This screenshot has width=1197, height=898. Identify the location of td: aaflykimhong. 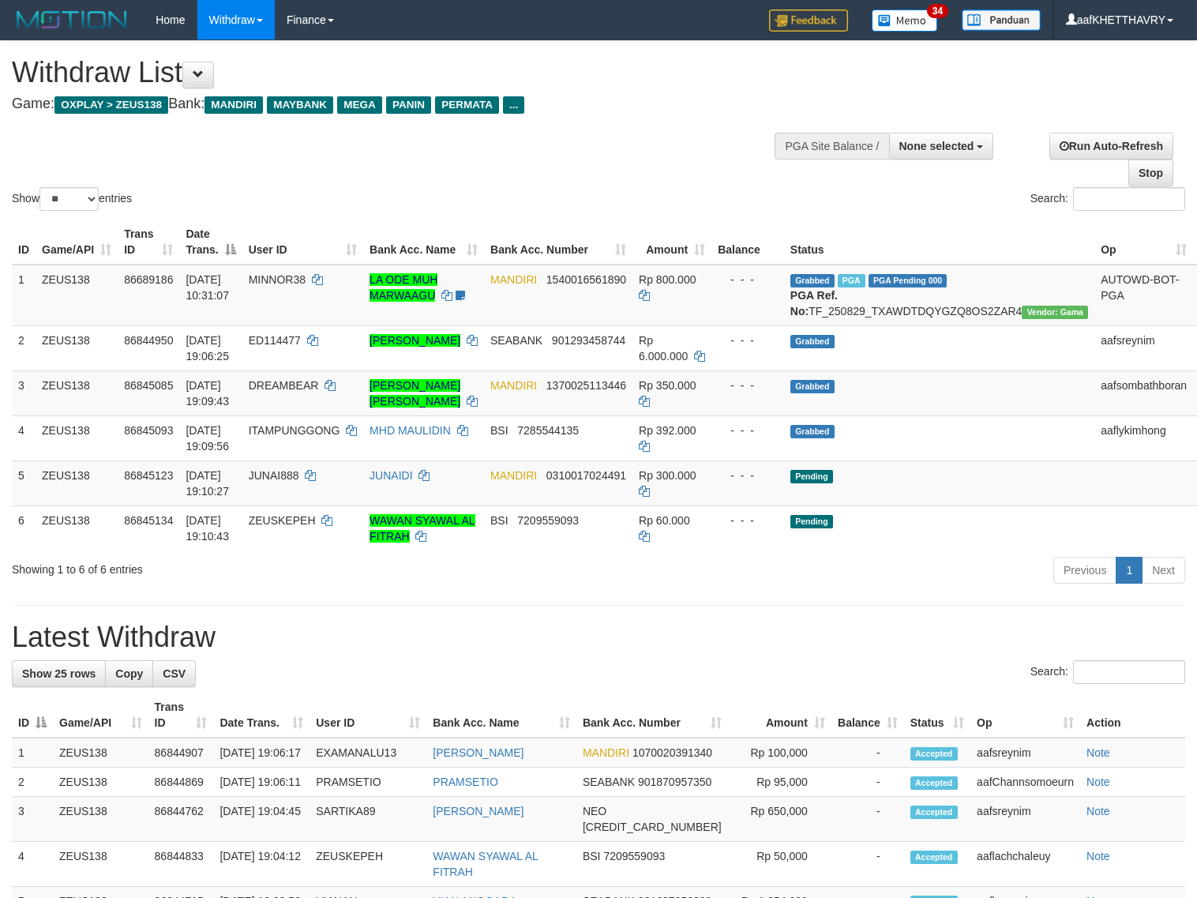
(1143, 437).